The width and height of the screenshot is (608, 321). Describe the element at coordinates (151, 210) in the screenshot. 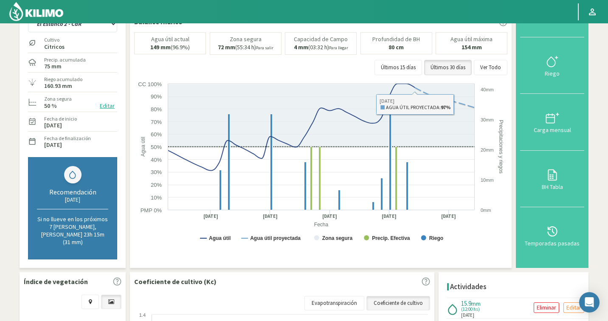

I see `text: PMP 0%` at that location.